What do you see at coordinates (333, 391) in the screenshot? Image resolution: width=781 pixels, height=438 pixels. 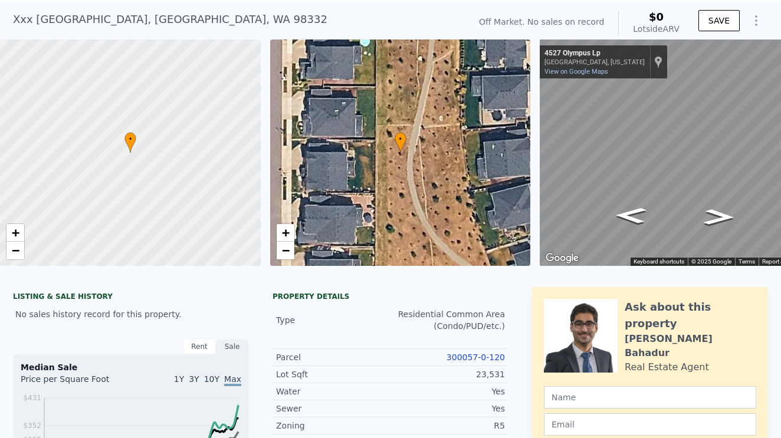 I see `div: Water` at bounding box center [333, 391].